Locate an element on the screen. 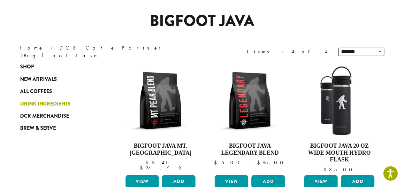 The height and width of the screenshot is (187, 404). span: New Arrivals is located at coordinates (38, 79).